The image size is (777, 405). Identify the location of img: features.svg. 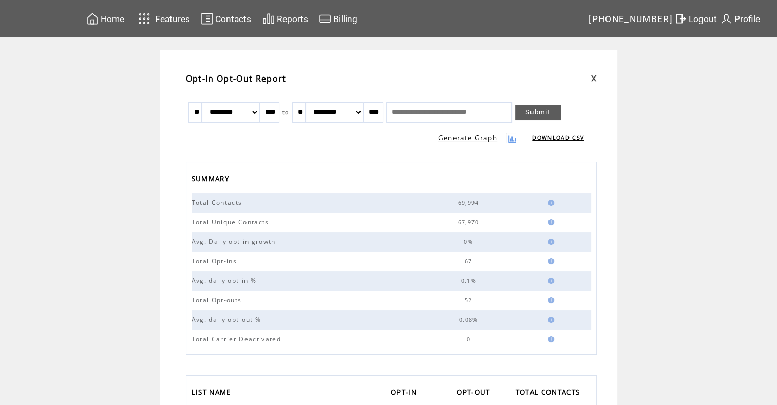
(144, 18).